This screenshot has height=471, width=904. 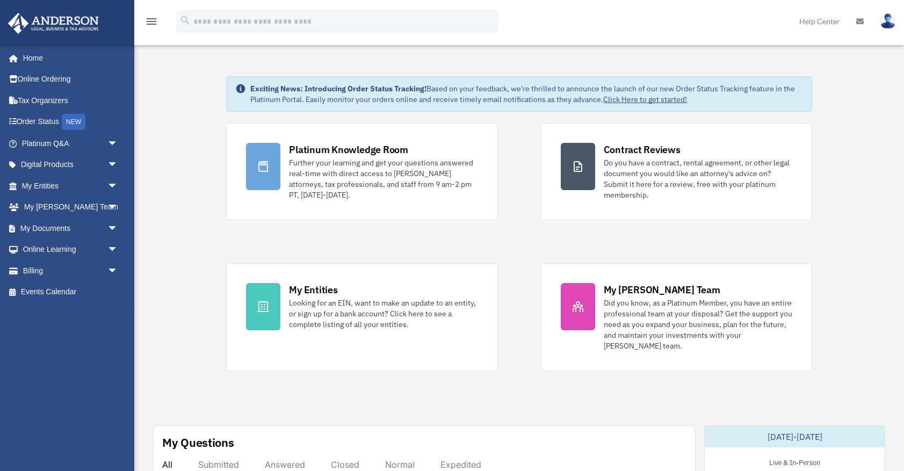 I want to click on div: My Questions, so click(x=198, y=443).